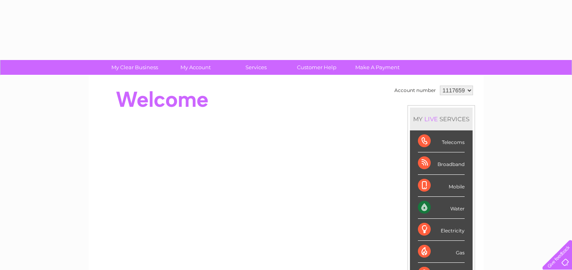 This screenshot has height=270, width=572. What do you see at coordinates (441, 119) in the screenshot?
I see `div: MY SERVICES` at bounding box center [441, 119].